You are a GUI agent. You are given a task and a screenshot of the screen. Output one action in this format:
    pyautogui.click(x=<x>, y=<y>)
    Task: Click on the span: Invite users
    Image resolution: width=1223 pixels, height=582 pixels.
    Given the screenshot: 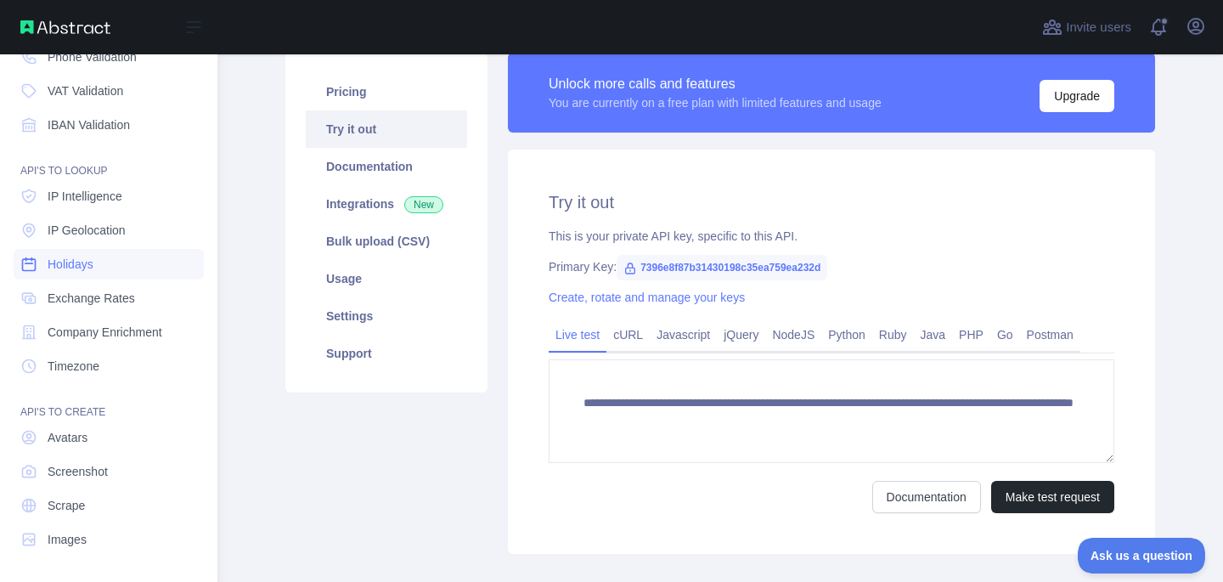 What is the action you would take?
    pyautogui.click(x=1098, y=27)
    